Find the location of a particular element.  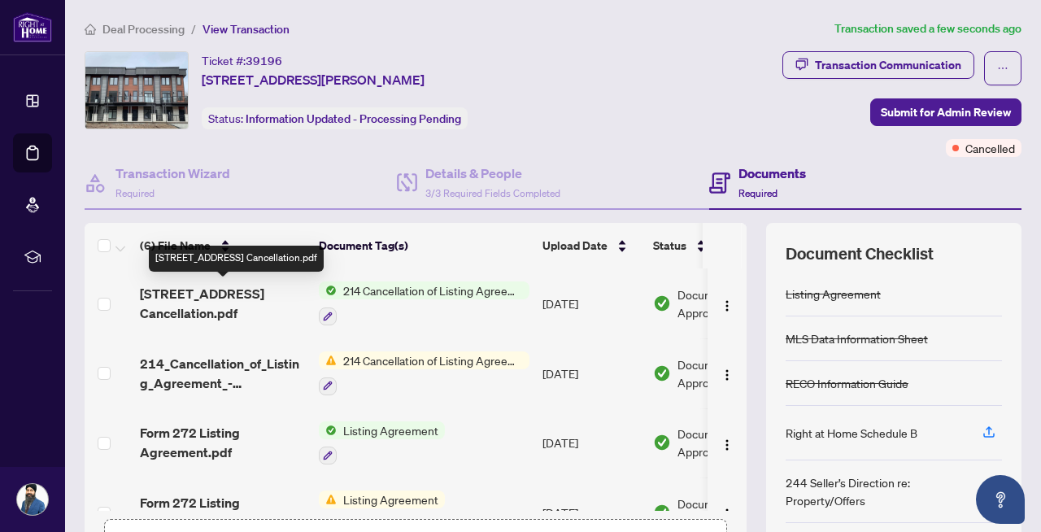

th: Upload Date is located at coordinates (591, 246).